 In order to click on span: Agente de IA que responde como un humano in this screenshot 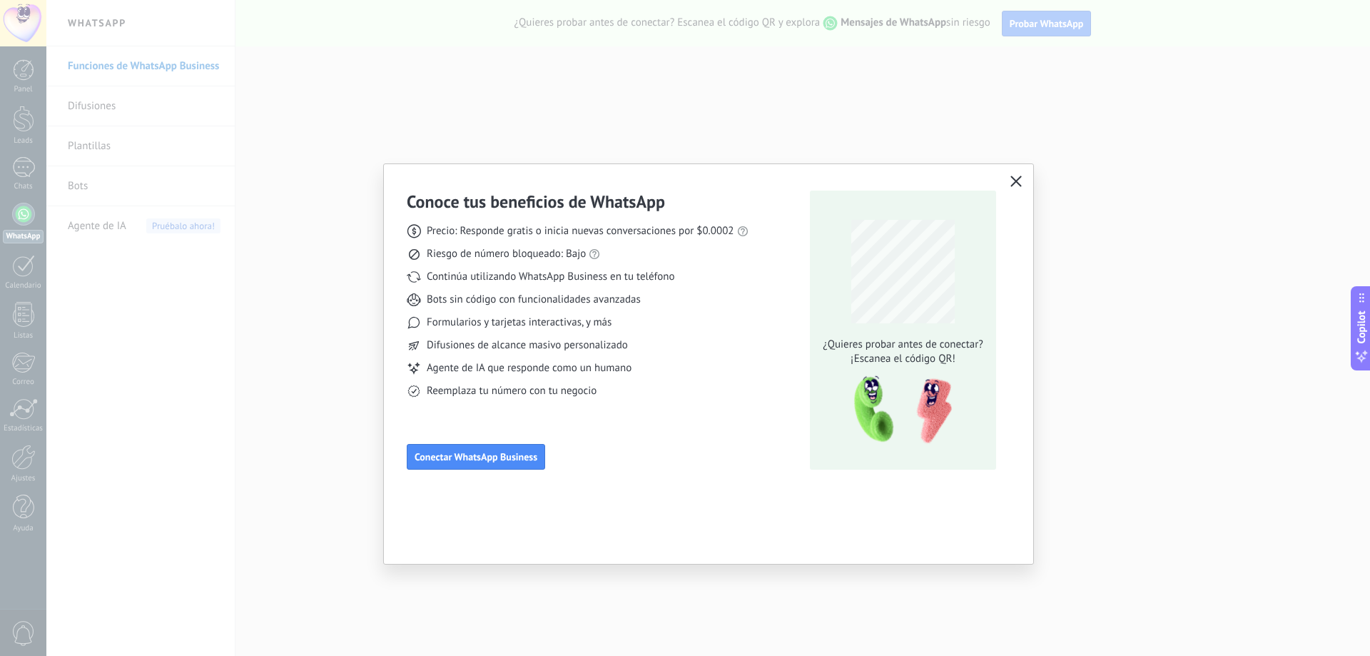, I will do `click(529, 368)`.